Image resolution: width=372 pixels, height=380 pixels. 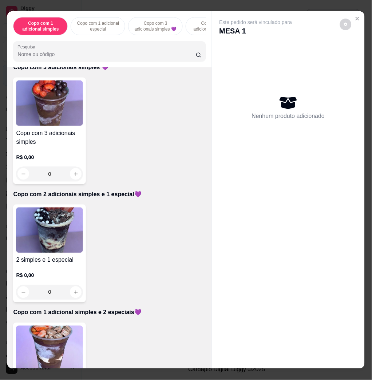 What do you see at coordinates (107, 54) in the screenshot?
I see `input: Pesquisa` at bounding box center [107, 54].